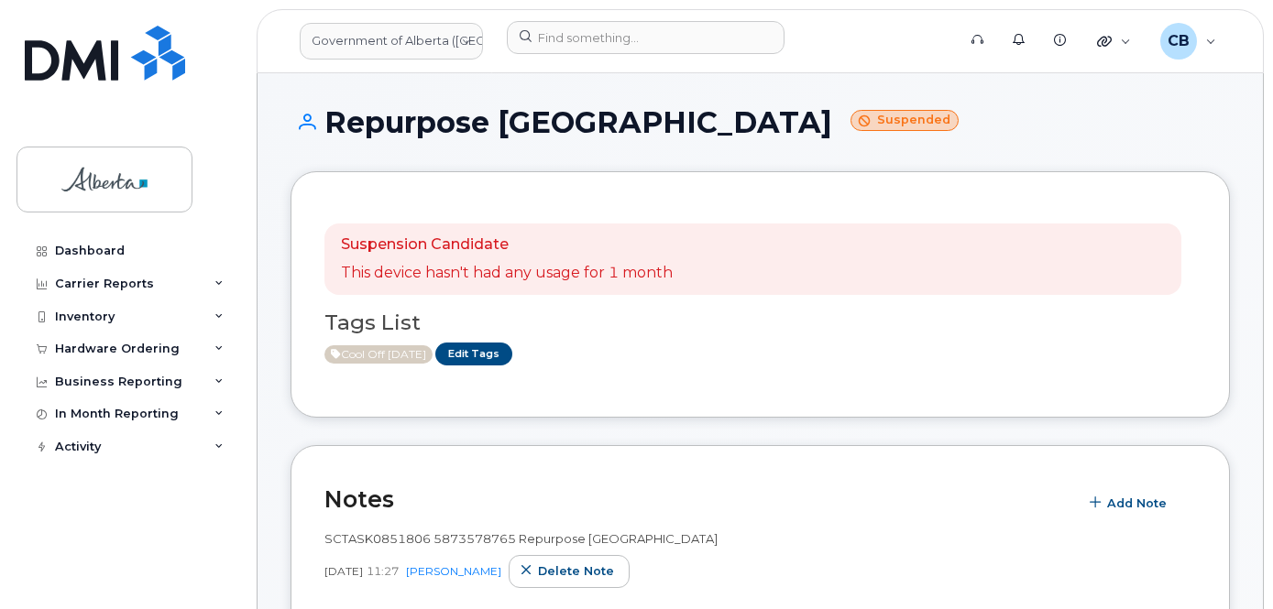  Describe the element at coordinates (507, 245) in the screenshot. I see `p: Suspension Candidate` at that location.